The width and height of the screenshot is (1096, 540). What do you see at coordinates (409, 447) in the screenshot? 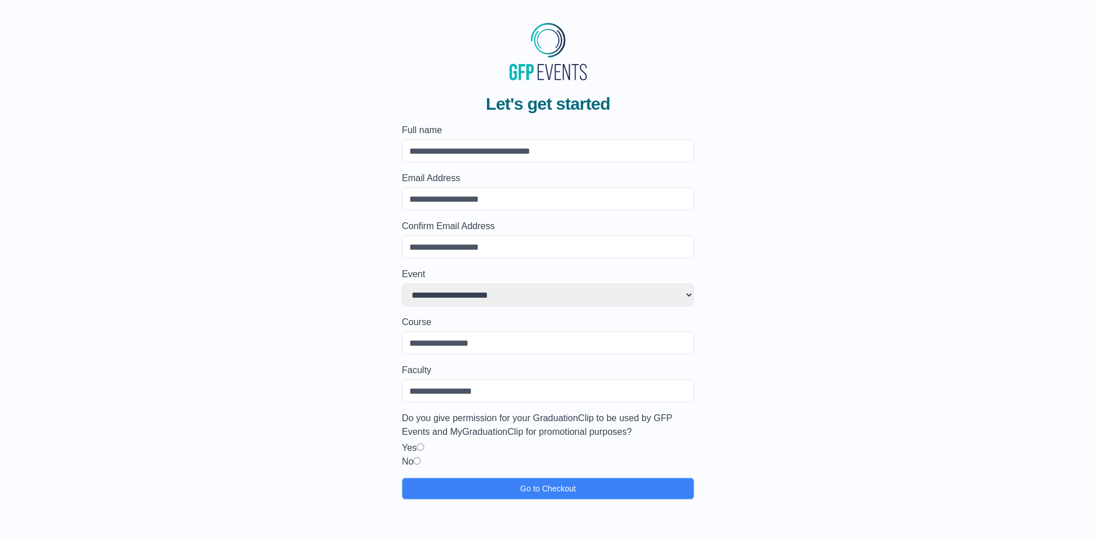
I see `label: Yes` at bounding box center [409, 447].